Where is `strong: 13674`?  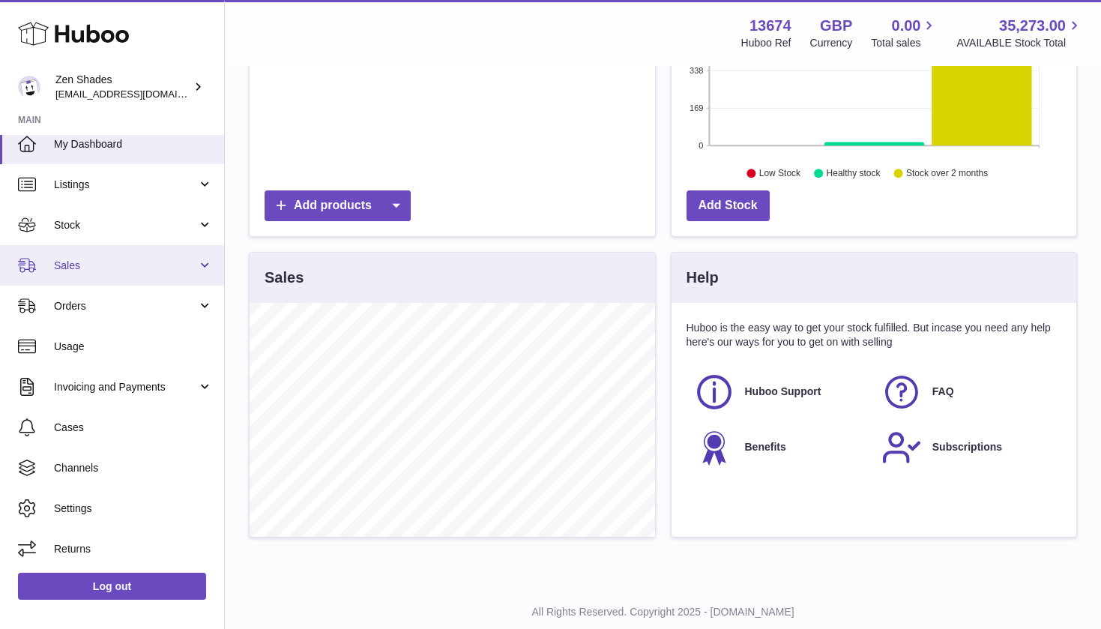 strong: 13674 is located at coordinates (771, 25).